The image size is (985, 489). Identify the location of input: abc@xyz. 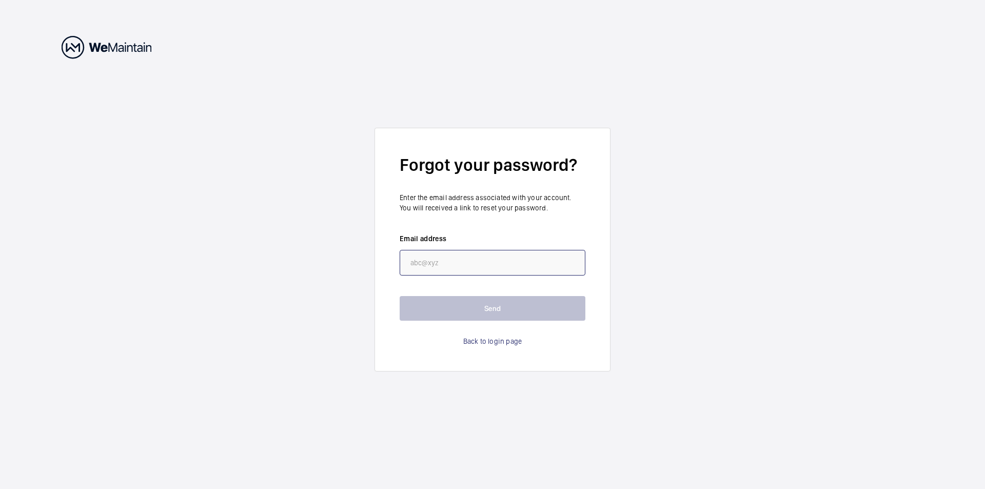
(493, 263).